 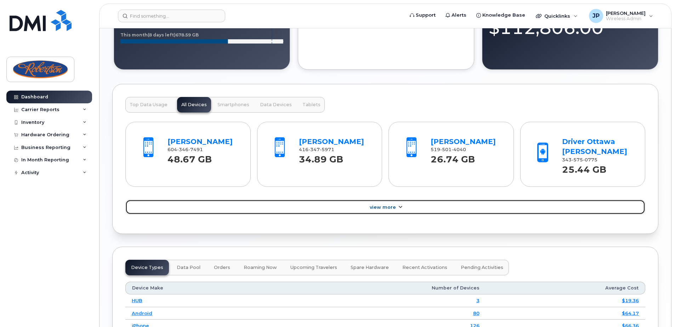 What do you see at coordinates (370, 268) in the screenshot?
I see `span: Spare Hardware` at bounding box center [370, 268].